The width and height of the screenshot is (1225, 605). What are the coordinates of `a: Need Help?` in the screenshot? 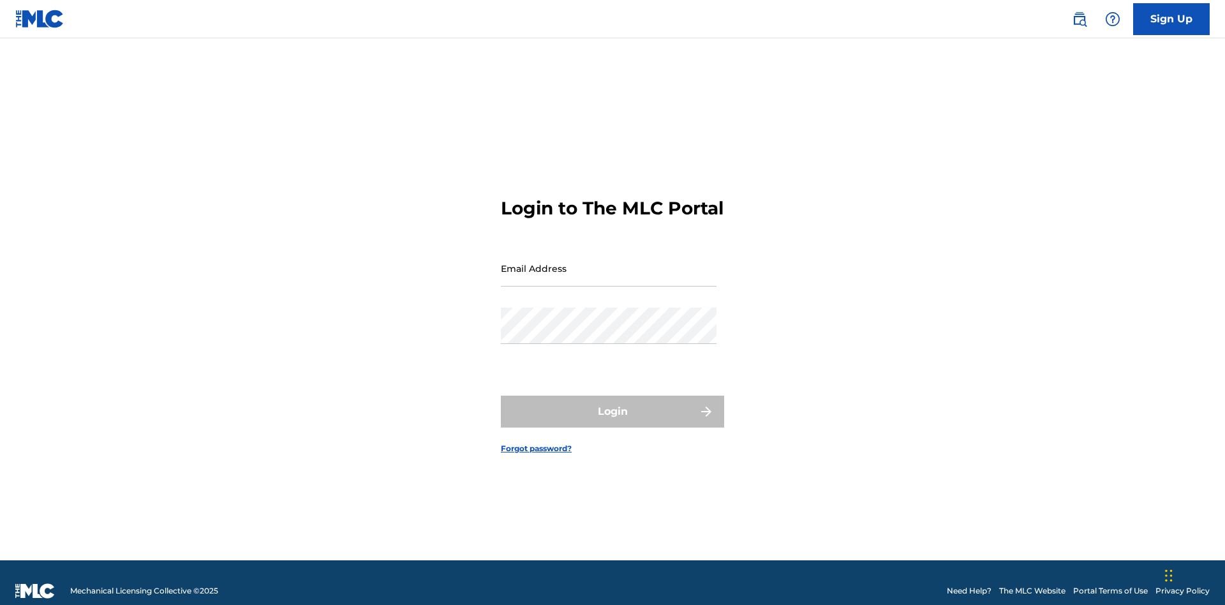 It's located at (969, 591).